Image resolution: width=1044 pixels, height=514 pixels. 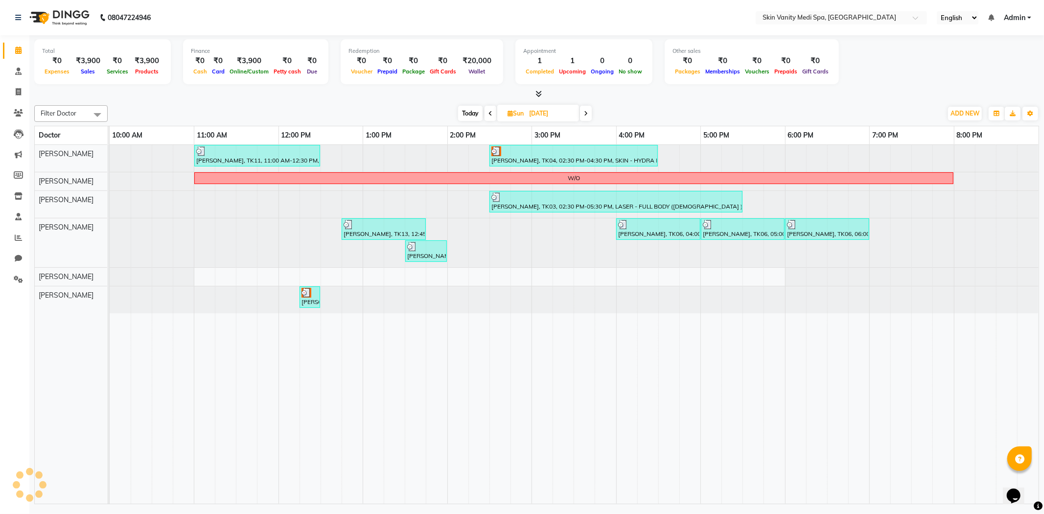 What do you see at coordinates (200, 71) in the screenshot?
I see `span: Cash` at bounding box center [200, 71].